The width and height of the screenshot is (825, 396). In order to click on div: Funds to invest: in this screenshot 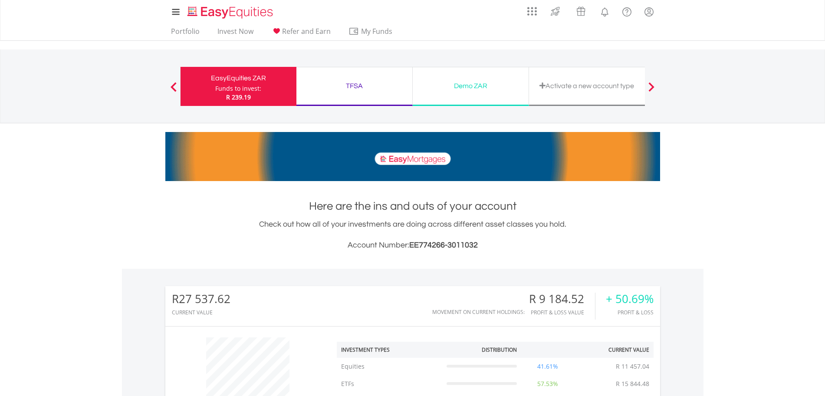, I will do `click(238, 89)`.